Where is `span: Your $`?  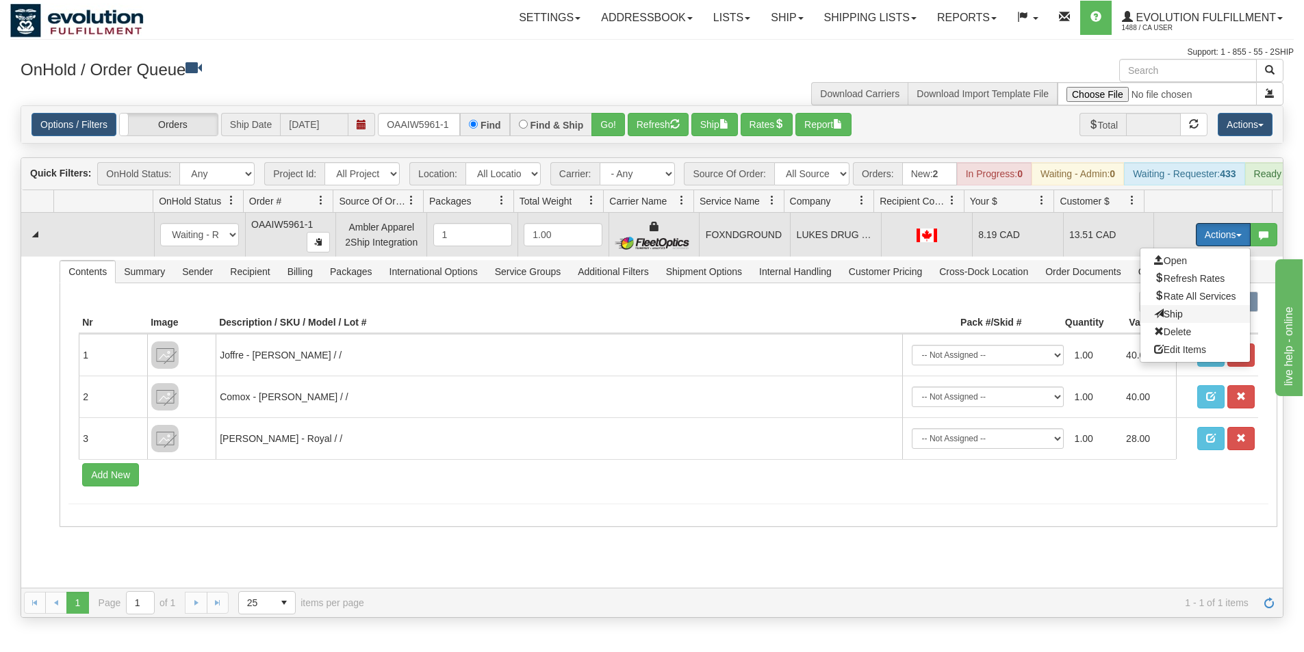
span: Your $ is located at coordinates (983, 201).